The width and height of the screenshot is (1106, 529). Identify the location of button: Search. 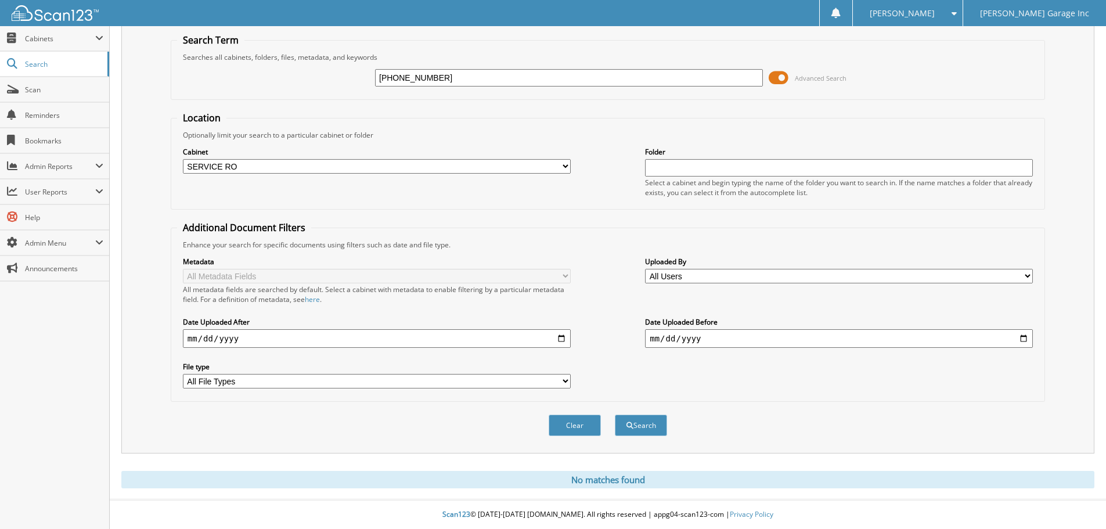
(641, 425).